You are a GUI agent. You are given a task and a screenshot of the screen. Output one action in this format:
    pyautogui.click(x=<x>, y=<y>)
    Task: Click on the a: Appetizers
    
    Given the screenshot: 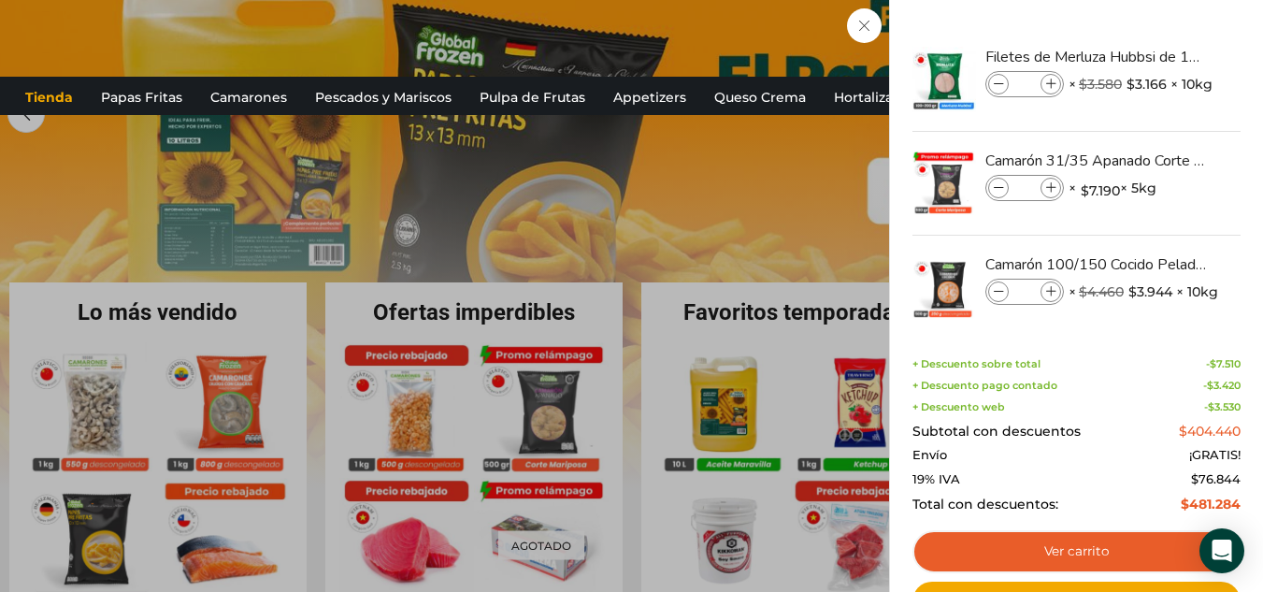 What is the action you would take?
    pyautogui.click(x=650, y=97)
    